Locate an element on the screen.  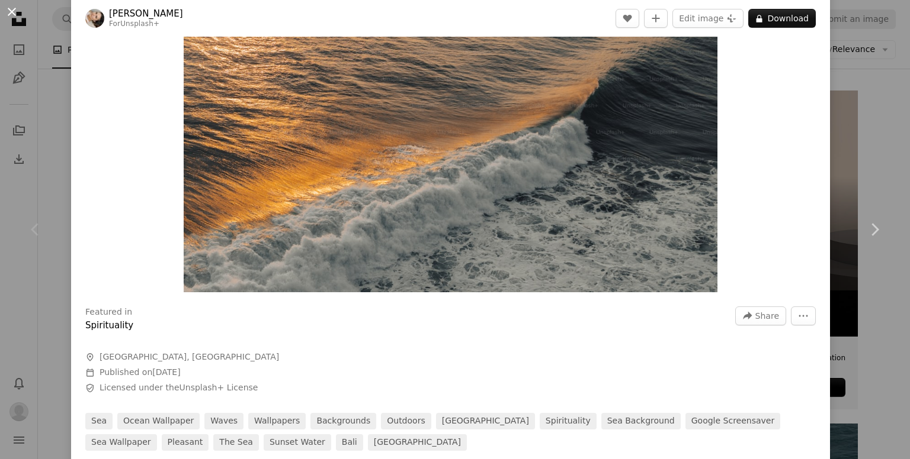
span: Licensed under the is located at coordinates (178, 388).